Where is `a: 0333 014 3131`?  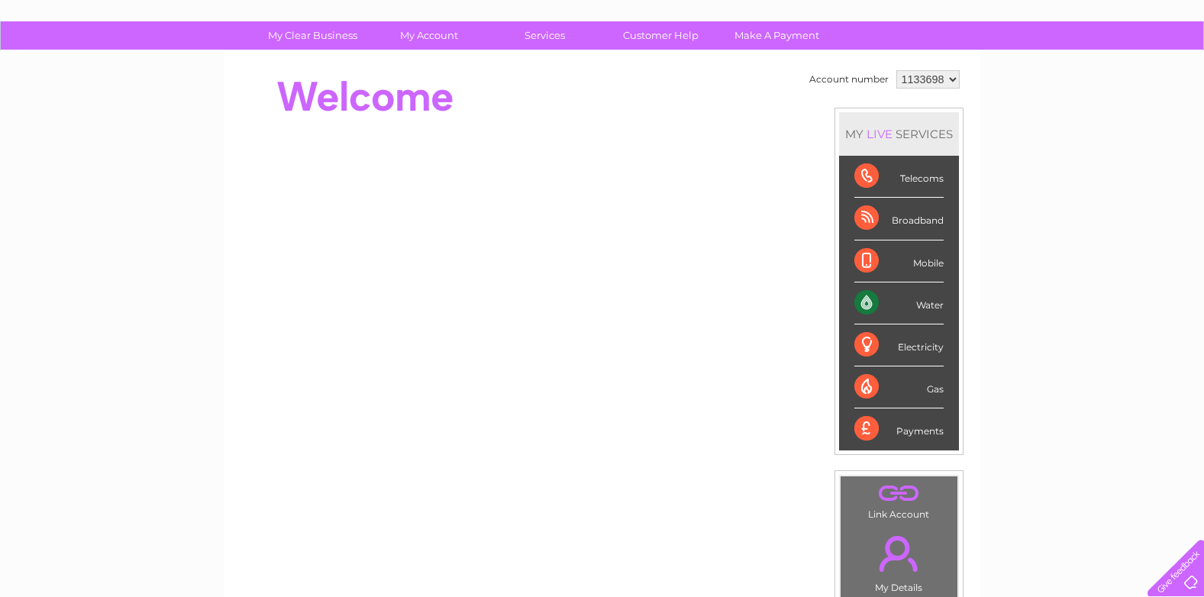
a: 0333 014 3131 is located at coordinates (969, 17).